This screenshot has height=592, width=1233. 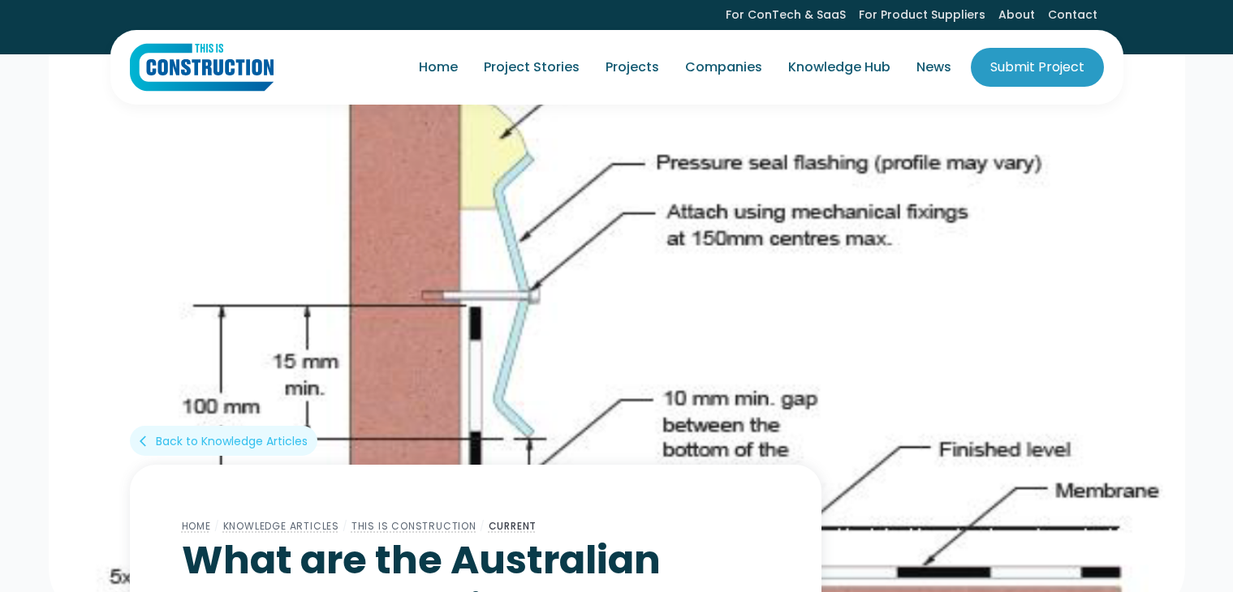 I want to click on a: Current, so click(x=513, y=526).